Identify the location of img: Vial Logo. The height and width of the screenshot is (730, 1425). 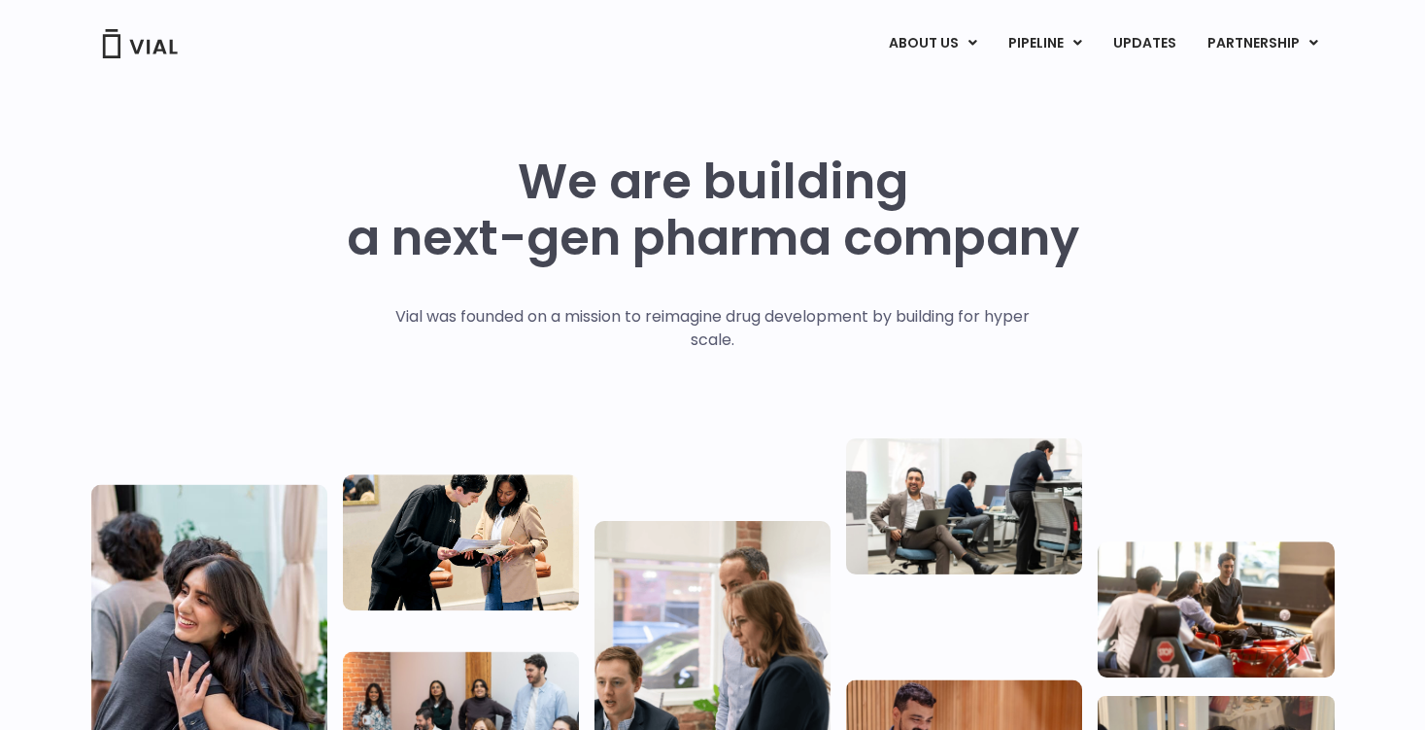
(140, 44).